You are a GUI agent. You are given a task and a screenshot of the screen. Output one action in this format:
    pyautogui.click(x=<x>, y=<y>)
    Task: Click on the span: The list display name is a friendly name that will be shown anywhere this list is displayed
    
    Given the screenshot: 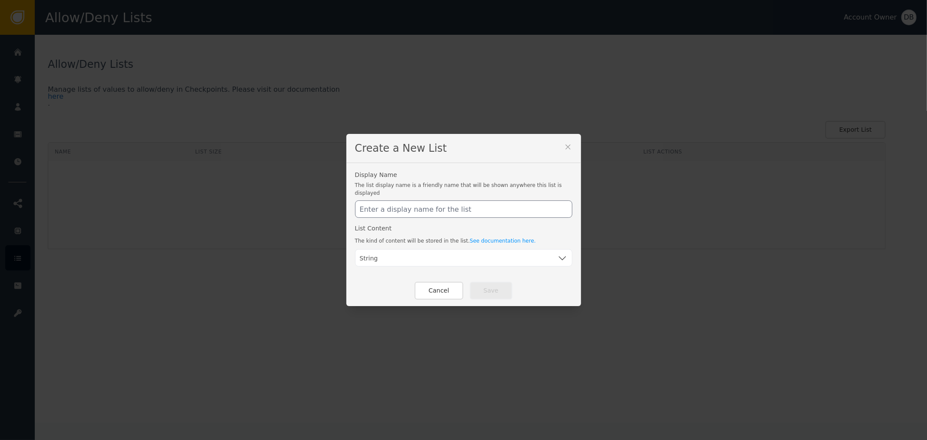 What is the action you would take?
    pyautogui.click(x=464, y=189)
    